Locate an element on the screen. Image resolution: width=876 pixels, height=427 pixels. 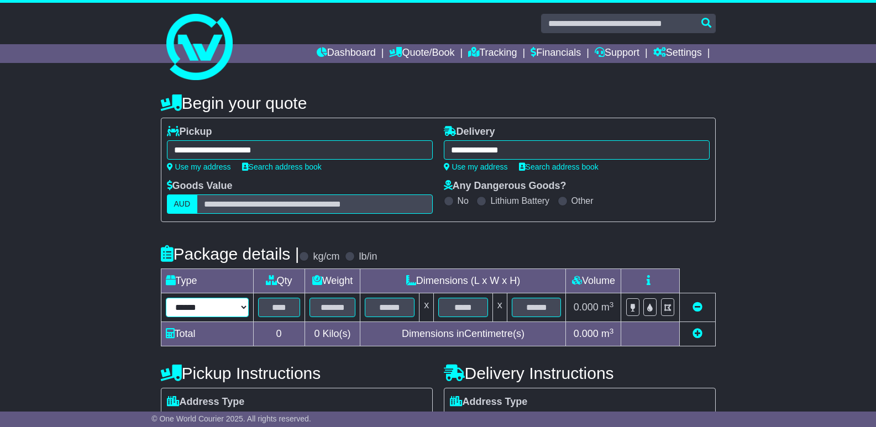
td: Total is located at coordinates (207, 335).